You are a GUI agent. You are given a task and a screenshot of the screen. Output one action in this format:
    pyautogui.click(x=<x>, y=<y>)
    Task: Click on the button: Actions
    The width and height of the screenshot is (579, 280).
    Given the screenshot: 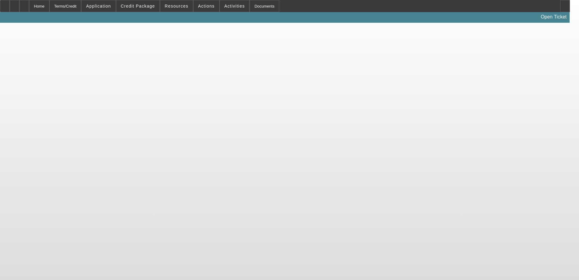 What is the action you would take?
    pyautogui.click(x=206, y=6)
    